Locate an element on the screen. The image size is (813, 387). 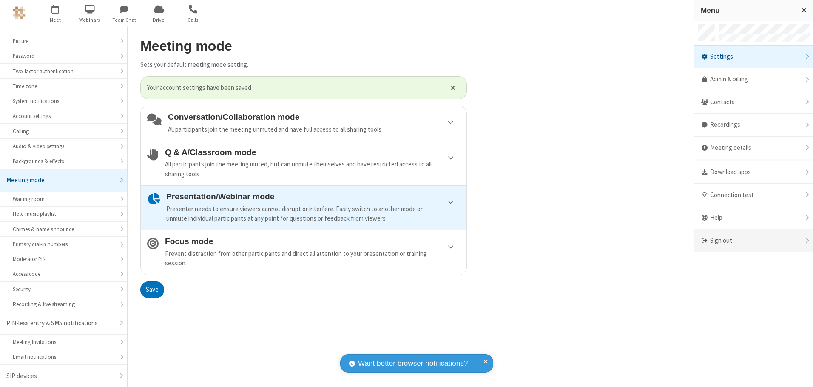
div: Meeting details is located at coordinates (754, 148).